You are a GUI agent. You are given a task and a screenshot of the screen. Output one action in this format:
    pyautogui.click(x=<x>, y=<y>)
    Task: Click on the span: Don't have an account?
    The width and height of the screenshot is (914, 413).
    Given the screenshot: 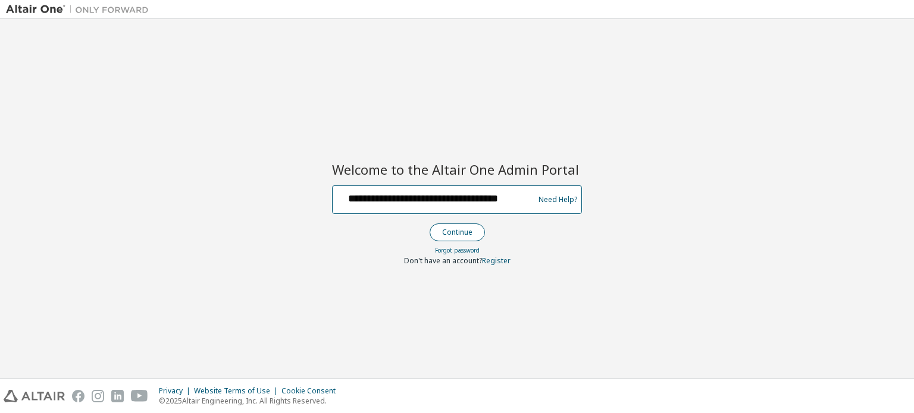 What is the action you would take?
    pyautogui.click(x=443, y=261)
    